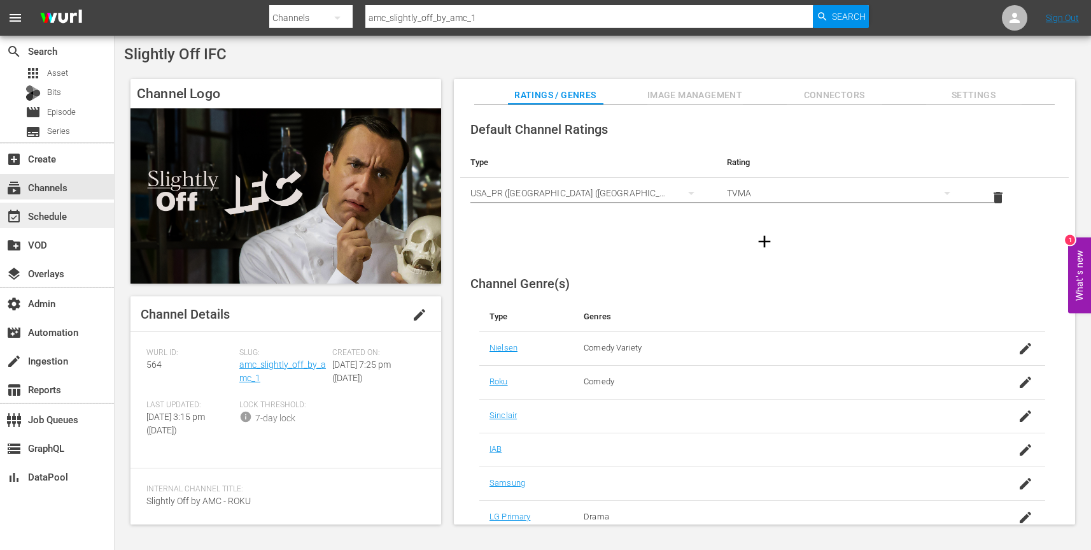  What do you see at coordinates (420, 315) in the screenshot?
I see `button: edit` at bounding box center [420, 315].